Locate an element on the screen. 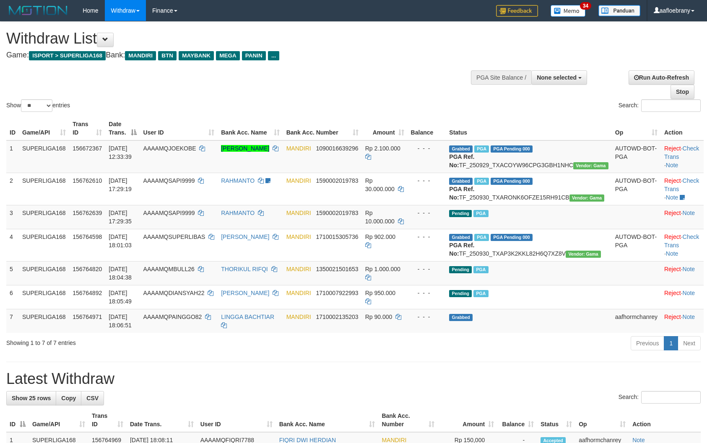 The width and height of the screenshot is (707, 443). span: MEGA is located at coordinates (228, 56).